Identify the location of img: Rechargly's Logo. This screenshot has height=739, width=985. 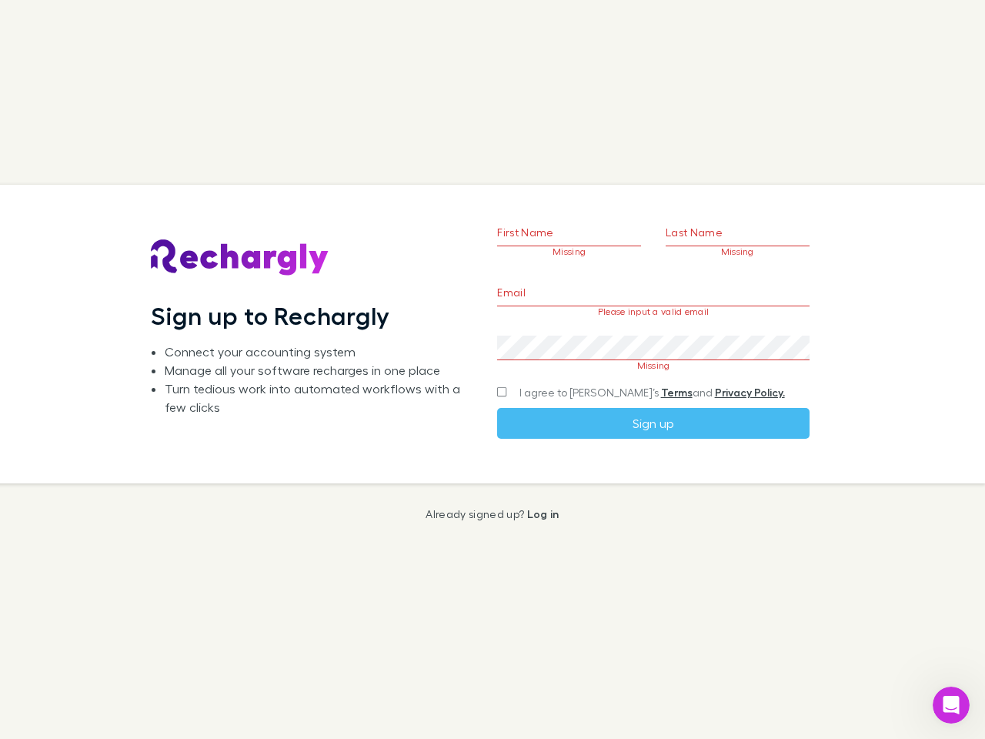
(240, 258).